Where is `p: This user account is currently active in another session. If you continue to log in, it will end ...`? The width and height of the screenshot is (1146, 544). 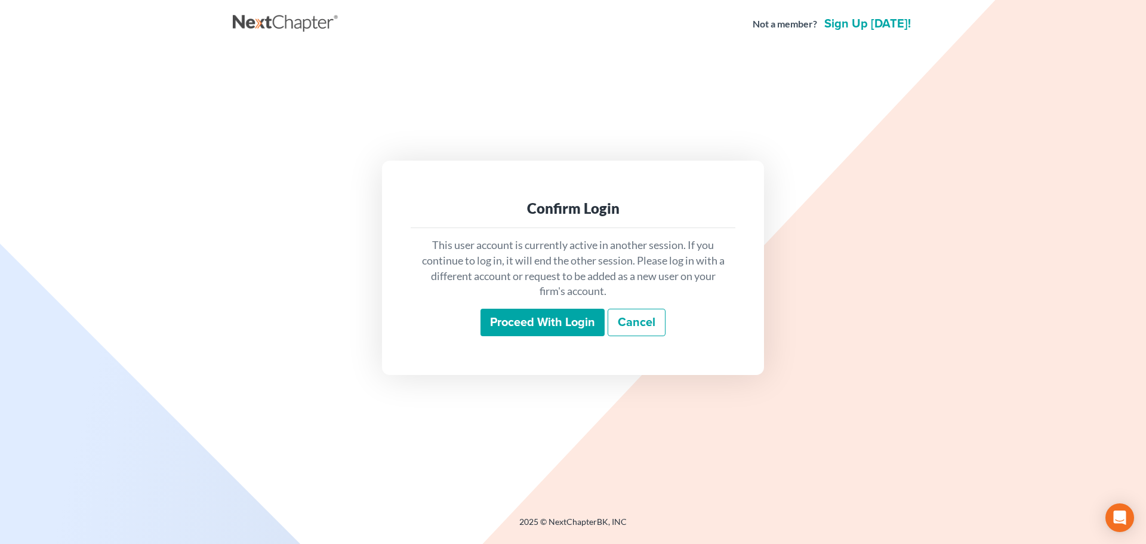
p: This user account is currently active in another session. If you continue to log in, it will end ... is located at coordinates (573, 268).